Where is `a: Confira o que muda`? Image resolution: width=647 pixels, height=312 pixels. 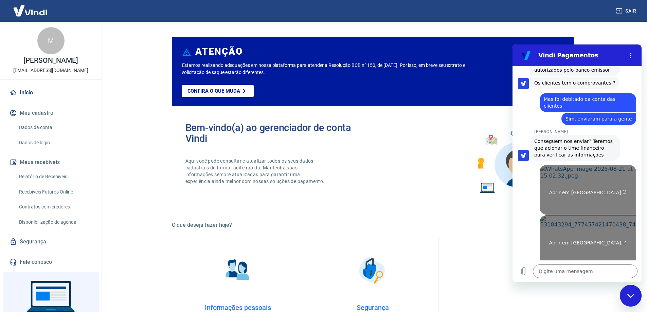
a: Confira o que muda is located at coordinates (218, 91).